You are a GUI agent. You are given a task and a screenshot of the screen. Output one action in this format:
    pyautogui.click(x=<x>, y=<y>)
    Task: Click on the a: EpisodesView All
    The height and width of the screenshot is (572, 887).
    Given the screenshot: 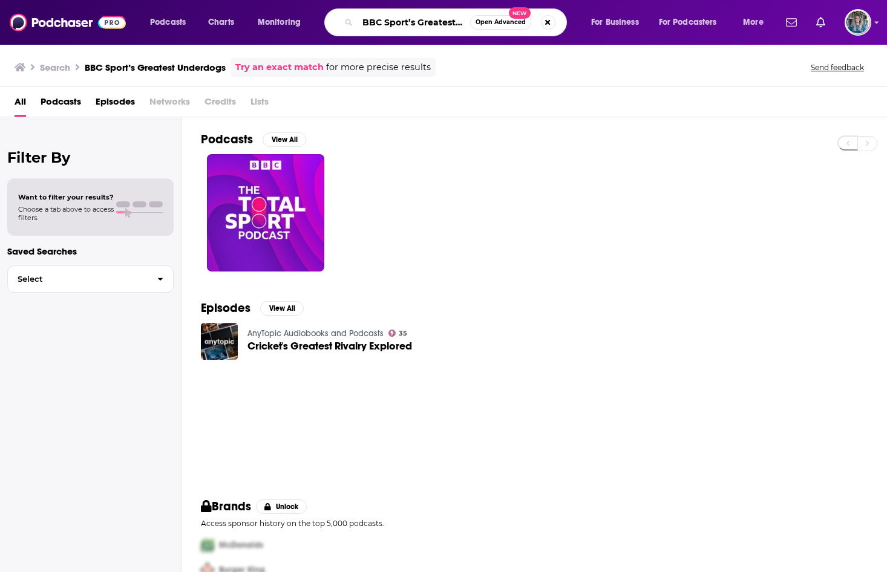 What is the action you would take?
    pyautogui.click(x=252, y=308)
    